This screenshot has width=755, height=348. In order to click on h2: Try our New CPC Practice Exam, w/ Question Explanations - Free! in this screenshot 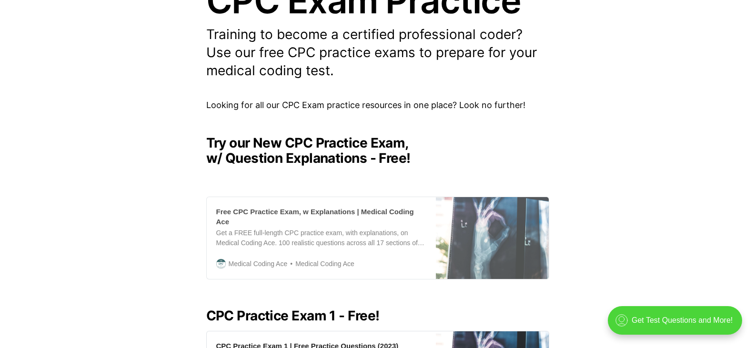, I will do `click(378, 151)`.